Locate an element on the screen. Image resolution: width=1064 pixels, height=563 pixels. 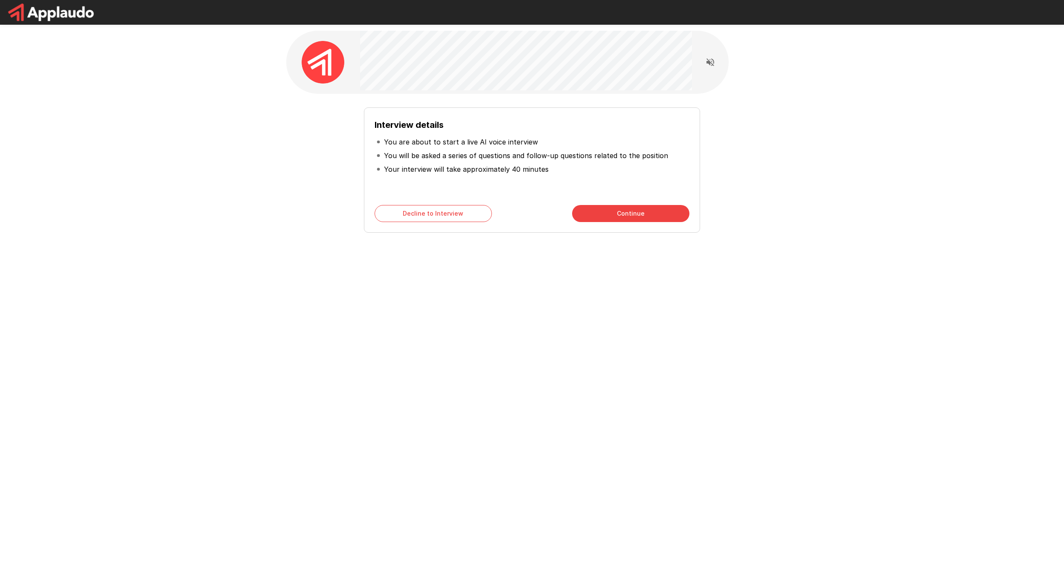
p: You will be asked a series of questions and follow-up questions related to the position is located at coordinates (526, 156).